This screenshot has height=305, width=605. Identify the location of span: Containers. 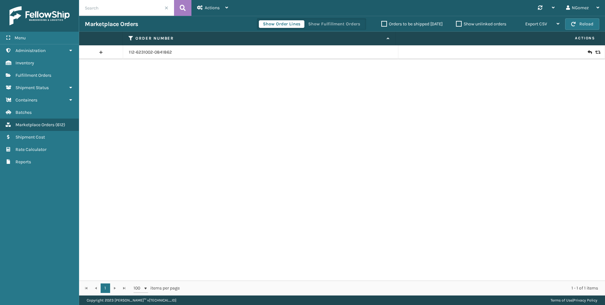
(26, 100).